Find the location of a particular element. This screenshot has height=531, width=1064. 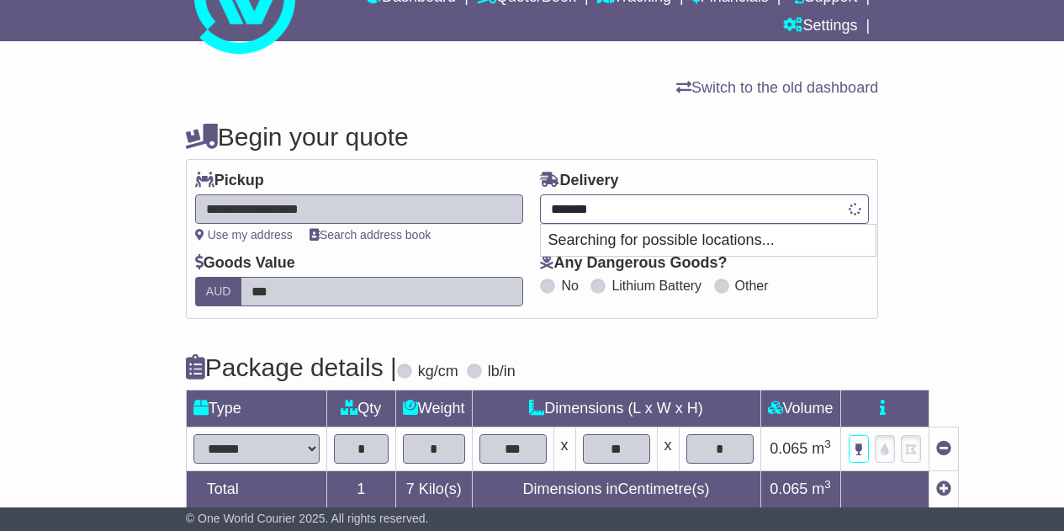

a: Use my address is located at coordinates (244, 235).